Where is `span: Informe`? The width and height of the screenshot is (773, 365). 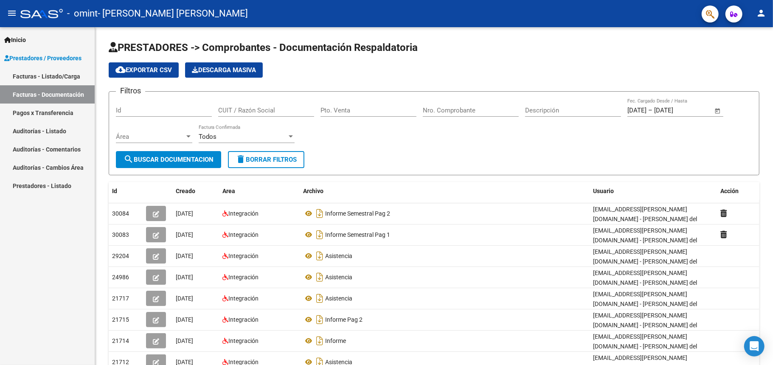
span: Informe is located at coordinates (335, 341).